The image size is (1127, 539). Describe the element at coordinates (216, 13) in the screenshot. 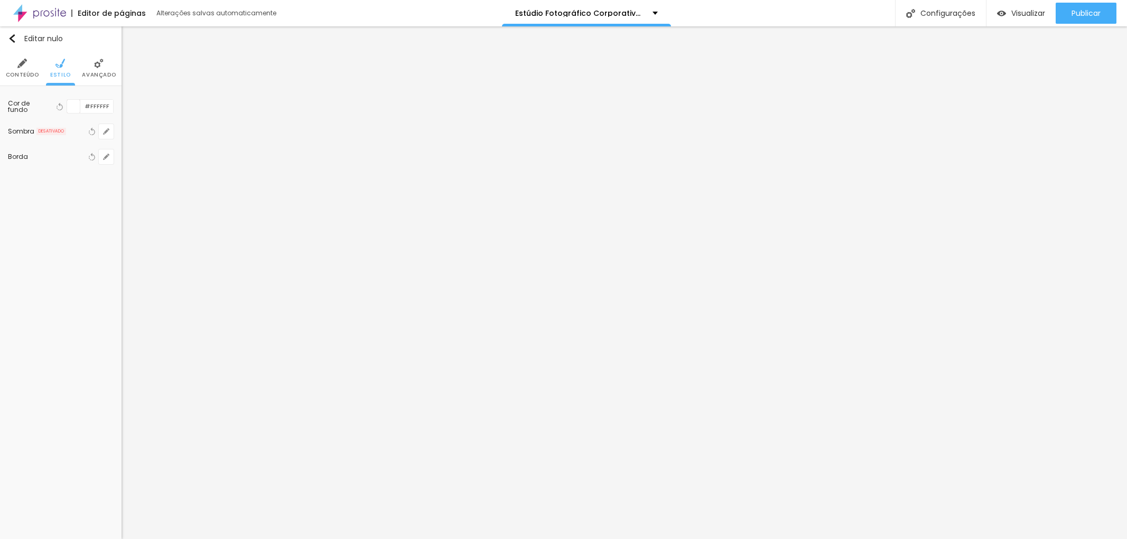

I see `font: Alterações salvas automaticamente` at that location.